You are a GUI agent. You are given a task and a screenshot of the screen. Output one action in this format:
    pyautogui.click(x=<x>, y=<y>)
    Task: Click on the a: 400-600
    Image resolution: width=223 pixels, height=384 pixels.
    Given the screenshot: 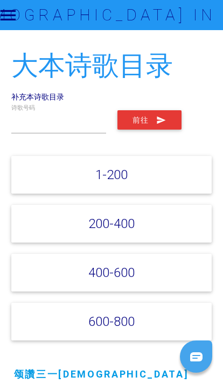 What is the action you would take?
    pyautogui.click(x=111, y=272)
    